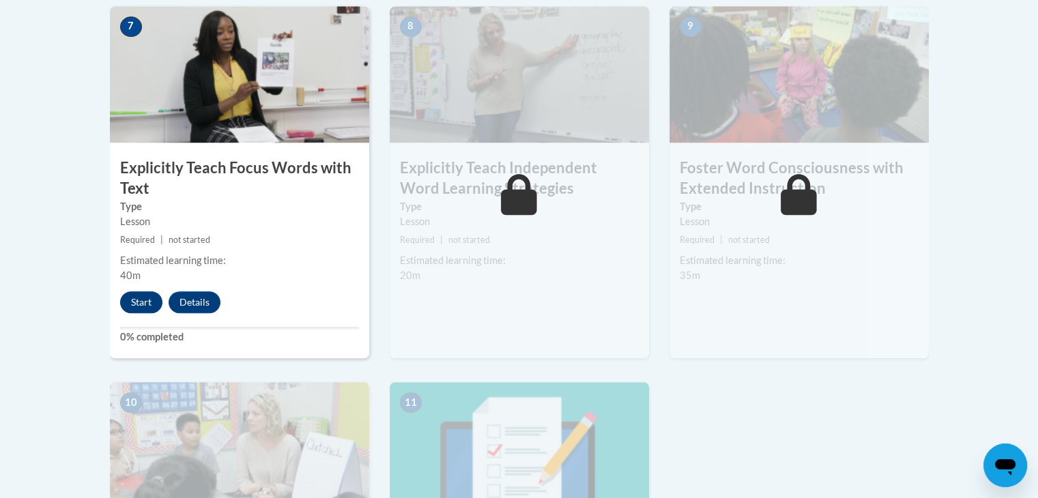 The image size is (1038, 498). I want to click on h3: Explicitly Teach Independent Word Learning Strategies, so click(519, 179).